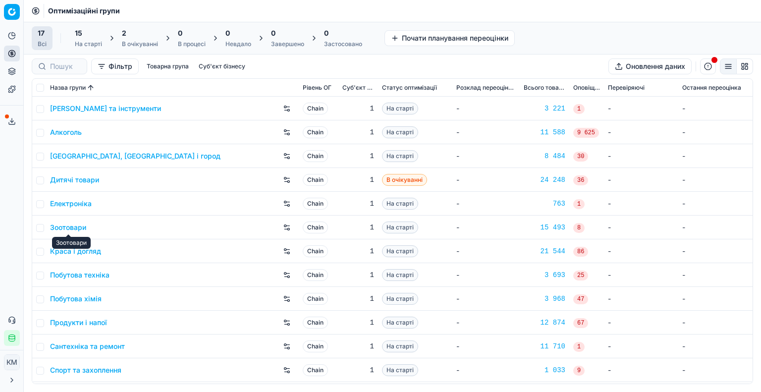 The width and height of the screenshot is (761, 392). I want to click on div: 11 710, so click(544, 346).